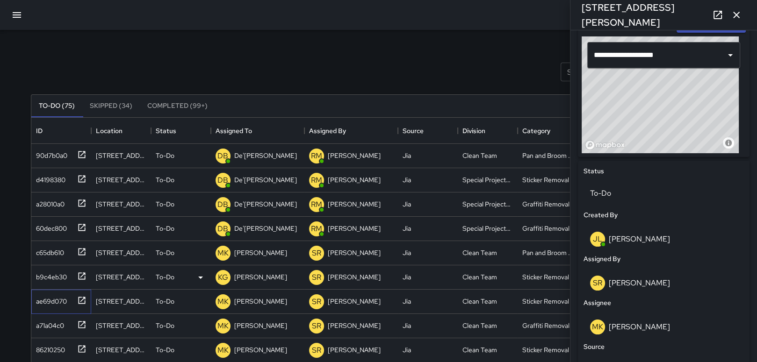  I want to click on button: Skipped (34), so click(111, 106).